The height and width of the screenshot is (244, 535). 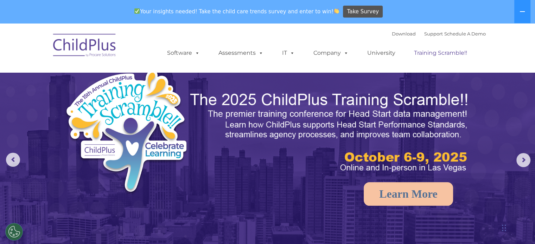 I want to click on a: Assessments, so click(x=241, y=53).